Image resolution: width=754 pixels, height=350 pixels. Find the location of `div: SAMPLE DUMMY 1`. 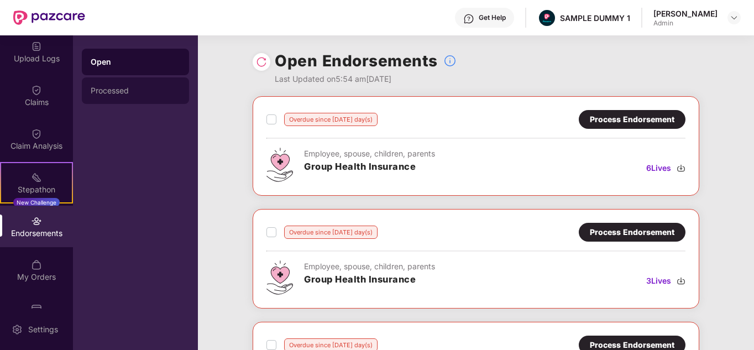

div: SAMPLE DUMMY 1 is located at coordinates (595, 18).